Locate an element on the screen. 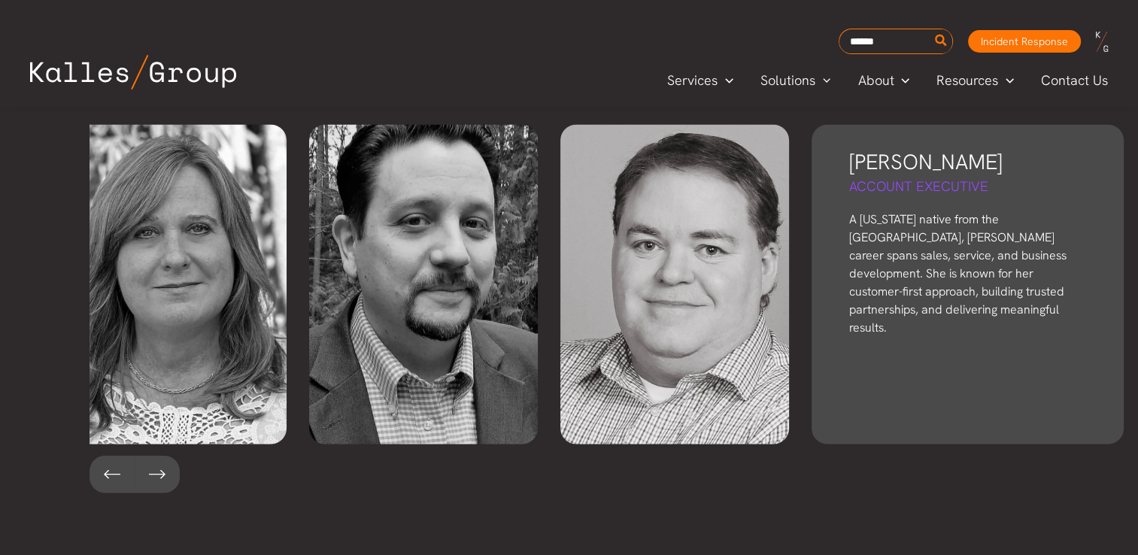 The image size is (1138, 555). span: About is located at coordinates (876, 80).